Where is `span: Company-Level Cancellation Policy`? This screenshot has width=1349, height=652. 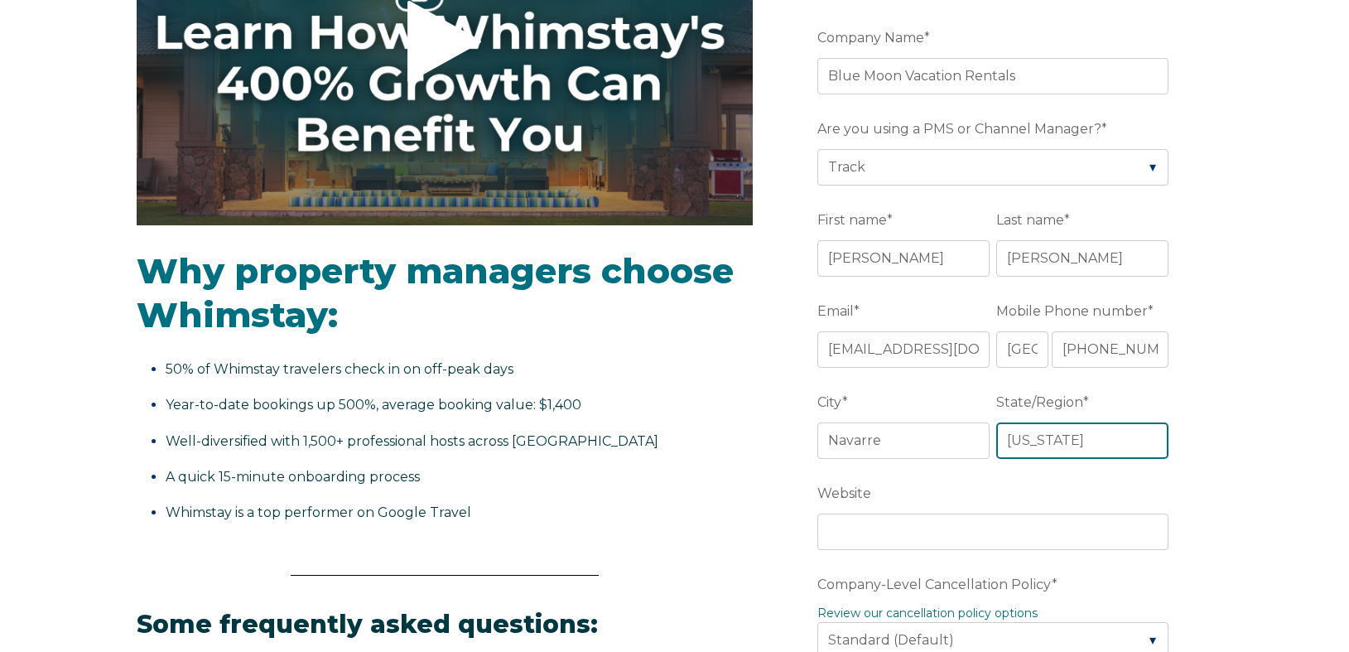
span: Company-Level Cancellation Policy is located at coordinates (934, 584).